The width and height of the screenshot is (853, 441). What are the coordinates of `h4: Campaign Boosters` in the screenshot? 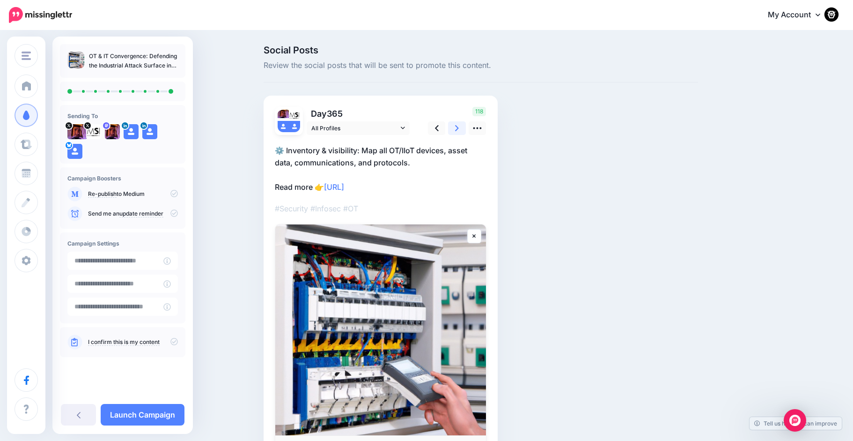 It's located at (123, 178).